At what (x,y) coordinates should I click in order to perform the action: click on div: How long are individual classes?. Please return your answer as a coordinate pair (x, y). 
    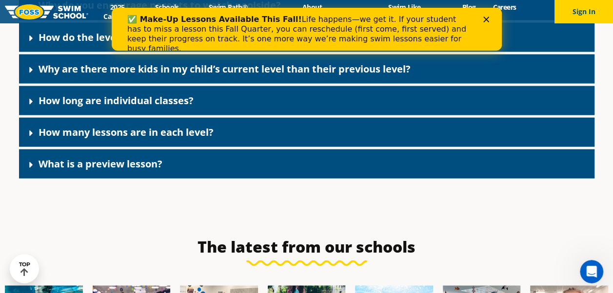
    Looking at the image, I should click on (307, 100).